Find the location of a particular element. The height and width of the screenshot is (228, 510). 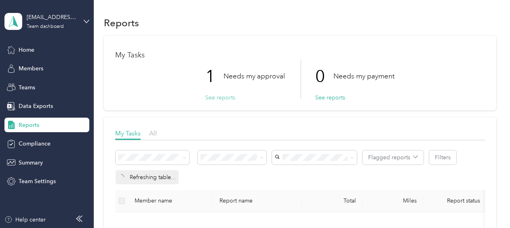

div: Miles is located at coordinates (392, 200).